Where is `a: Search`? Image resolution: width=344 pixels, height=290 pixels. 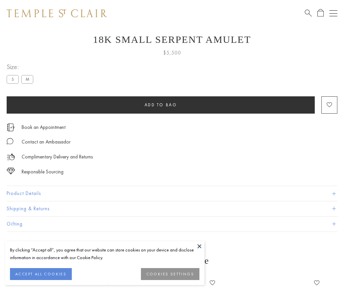
a: Search is located at coordinates (308, 13).